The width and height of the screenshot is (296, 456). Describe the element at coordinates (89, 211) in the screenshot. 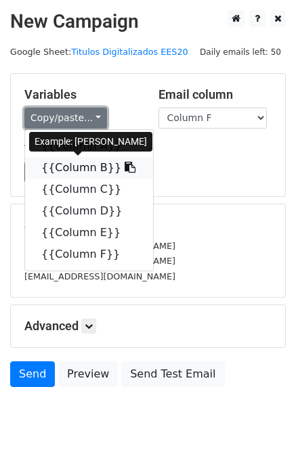

I see `a: {{Column D}}` at that location.